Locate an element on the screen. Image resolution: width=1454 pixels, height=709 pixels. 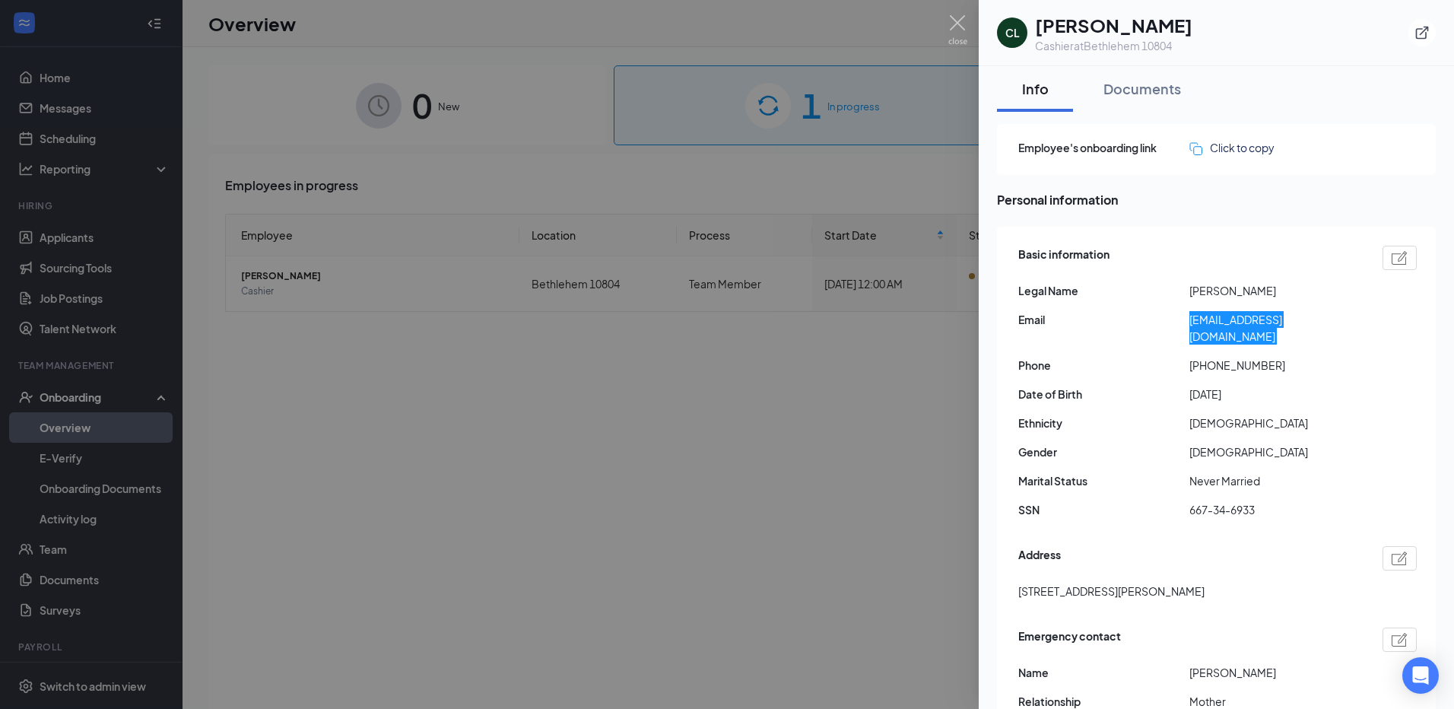
span: Email is located at coordinates (1104, 319).